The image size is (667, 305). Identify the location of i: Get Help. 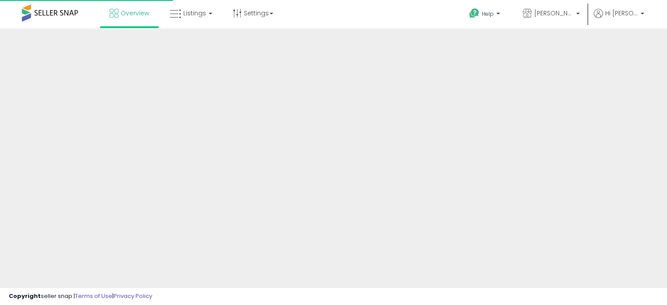
(474, 13).